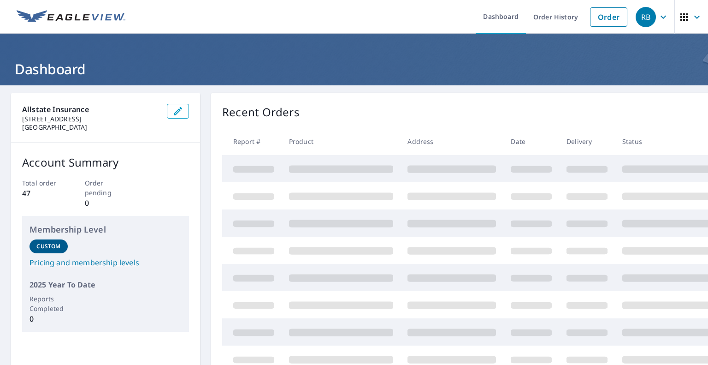 This screenshot has width=708, height=365. Describe the element at coordinates (106, 162) in the screenshot. I see `p: Account Summary` at that location.